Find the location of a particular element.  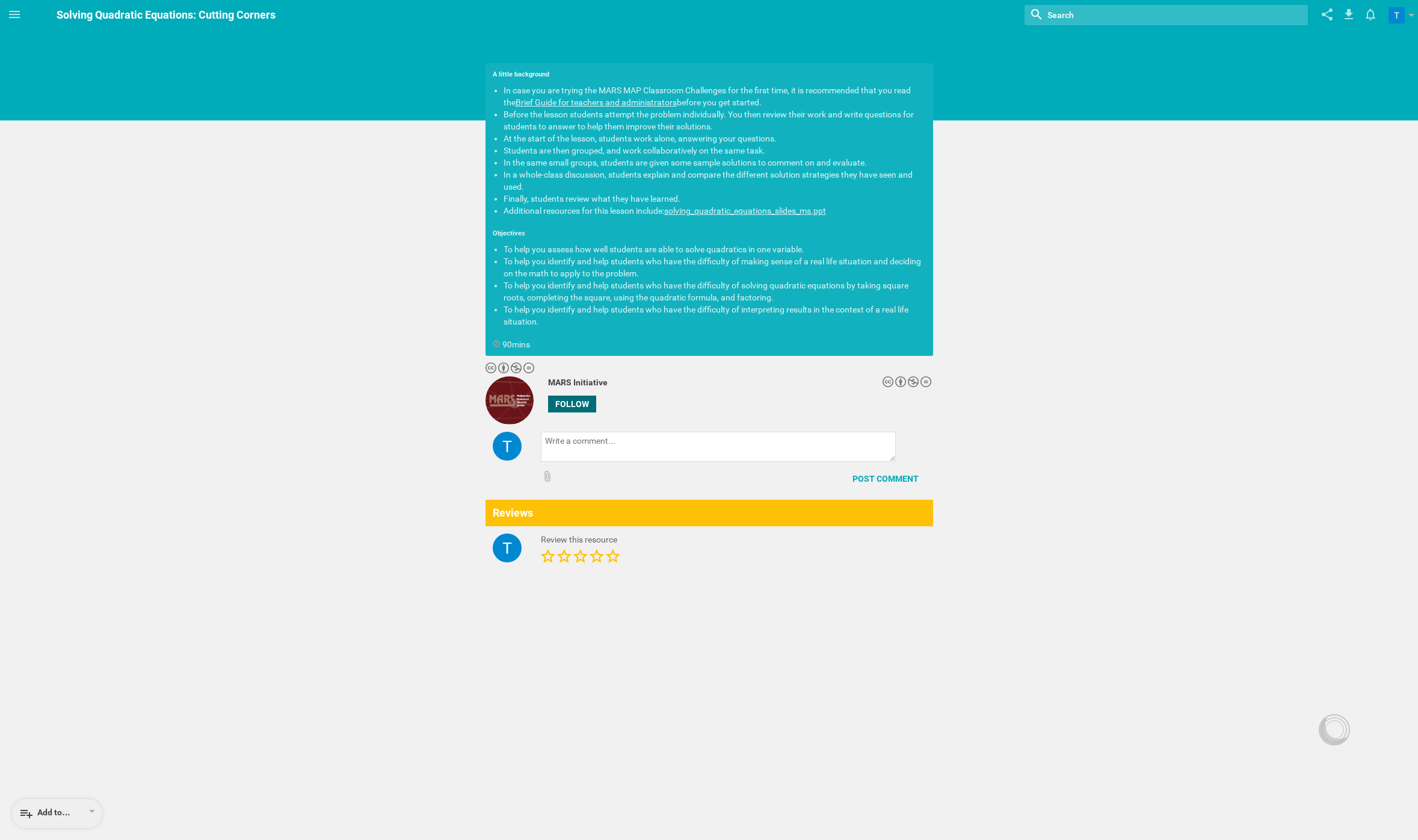

input: Search is located at coordinates (1131, 15).